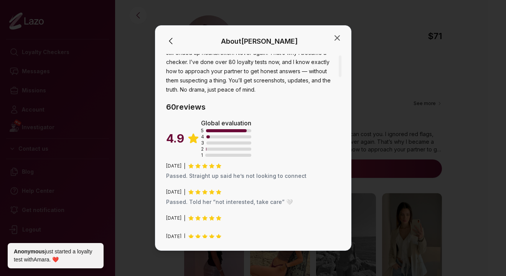 The width and height of the screenshot is (506, 276). Describe the element at coordinates (202, 137) in the screenshot. I see `span: 4` at that location.